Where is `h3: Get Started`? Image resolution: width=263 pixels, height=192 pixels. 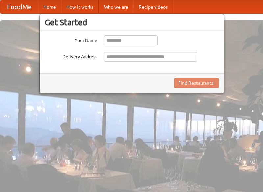 h3: Get Started is located at coordinates (132, 22).